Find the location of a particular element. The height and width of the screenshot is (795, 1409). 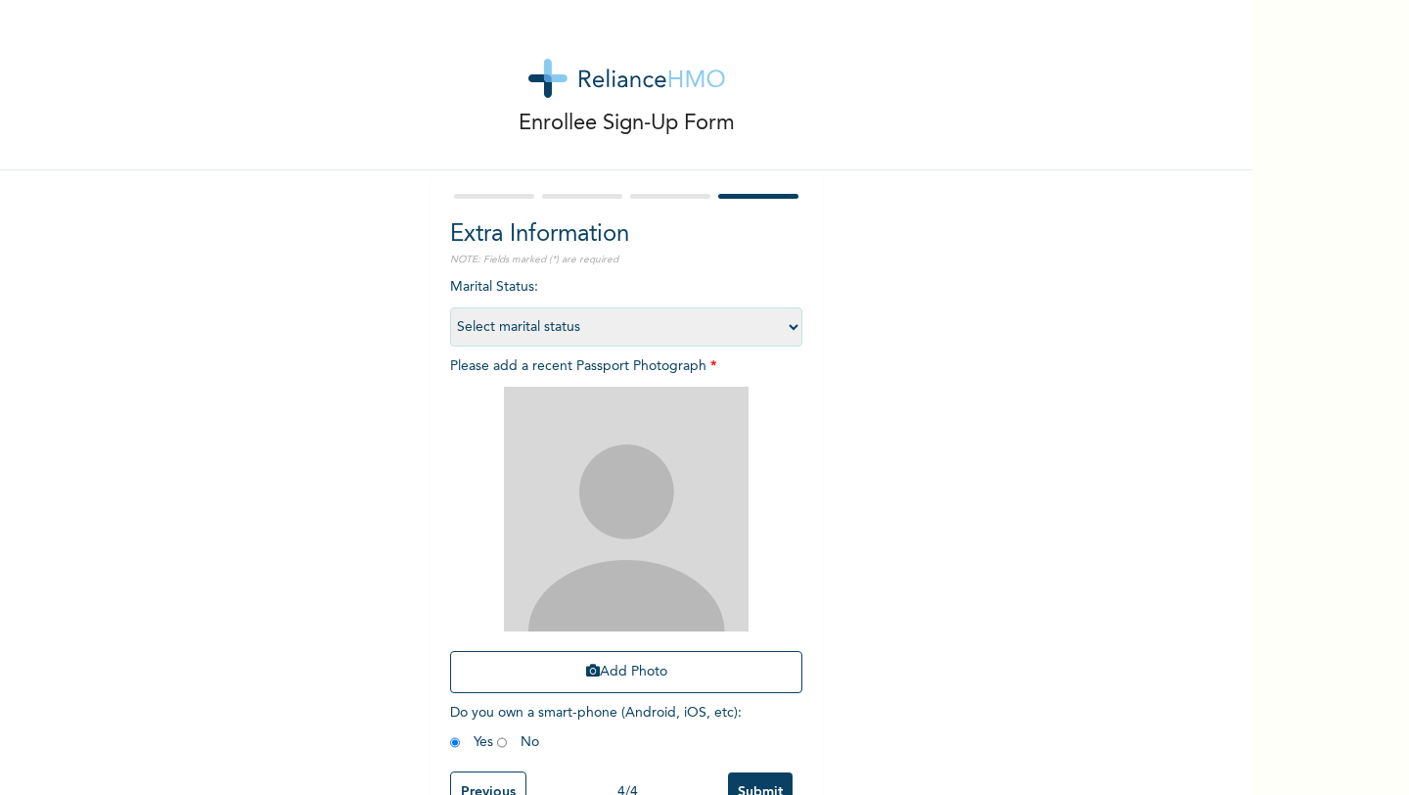

button: Add Photo is located at coordinates (626, 671).